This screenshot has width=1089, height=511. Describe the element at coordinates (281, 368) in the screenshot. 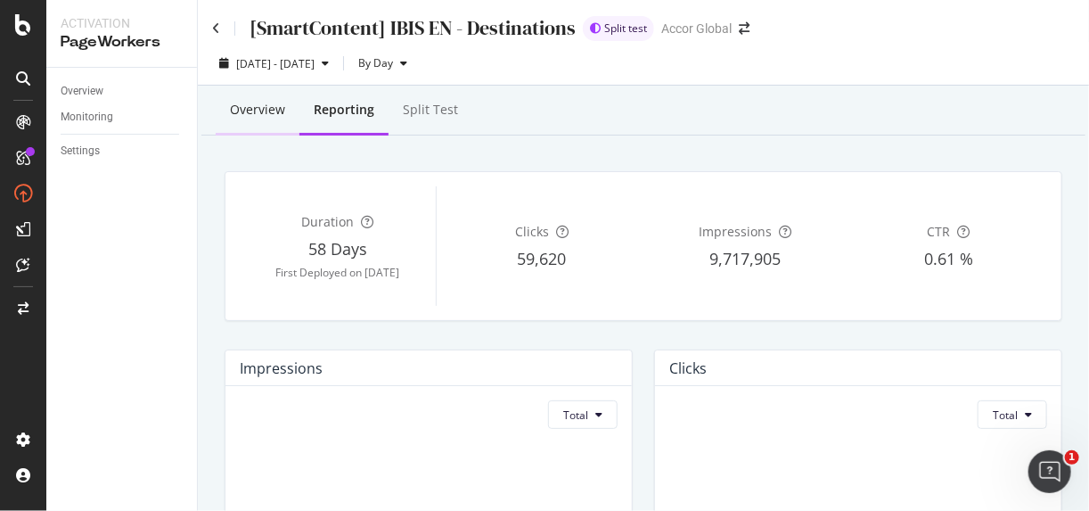

I see `div: Impressions` at that location.